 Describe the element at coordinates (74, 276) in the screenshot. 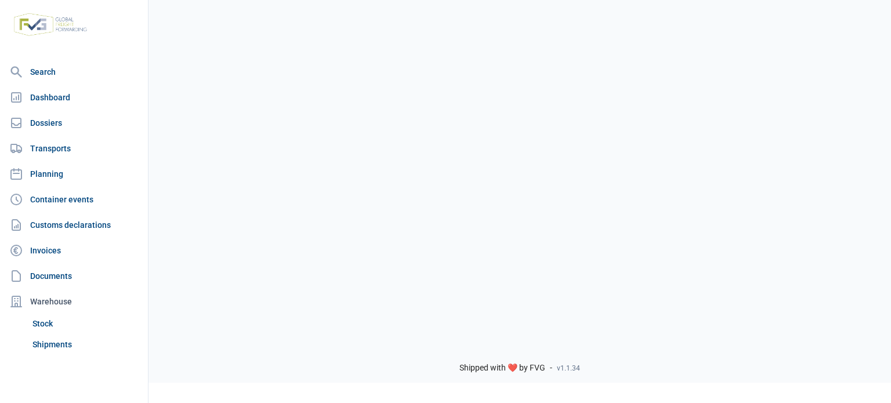

I see `a: Documents` at that location.